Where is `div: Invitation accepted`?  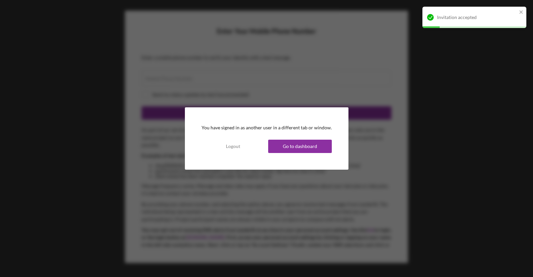 div: Invitation accepted is located at coordinates (477, 17).